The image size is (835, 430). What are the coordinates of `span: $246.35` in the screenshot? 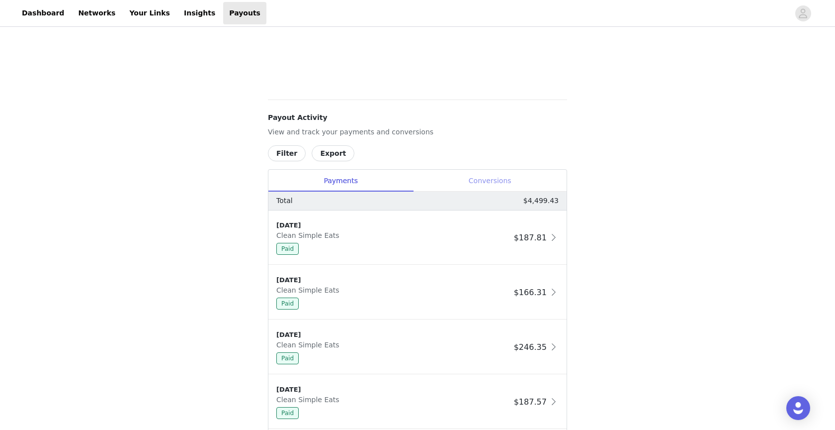 It's located at (531, 347).